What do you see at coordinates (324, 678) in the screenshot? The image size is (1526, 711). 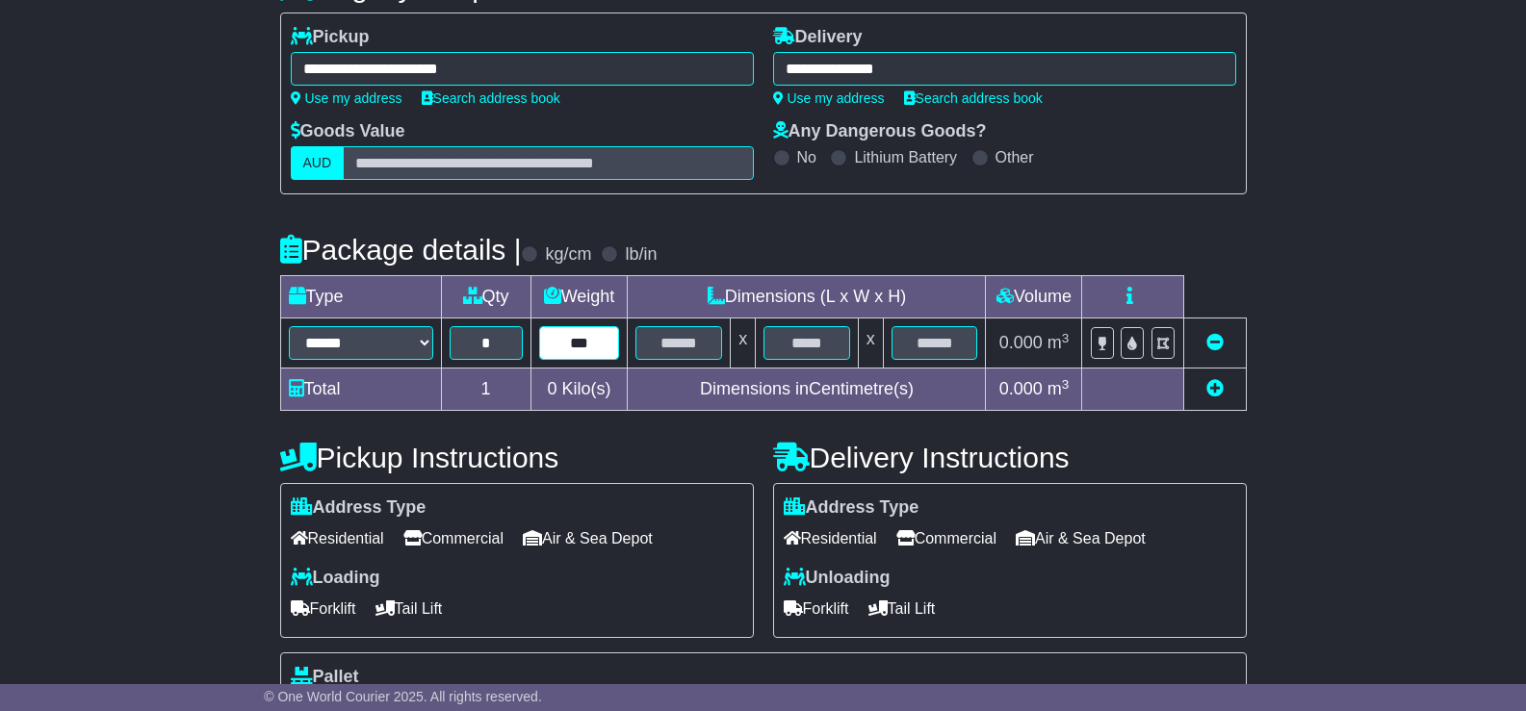 I see `label: Pallet` at bounding box center [324, 678].